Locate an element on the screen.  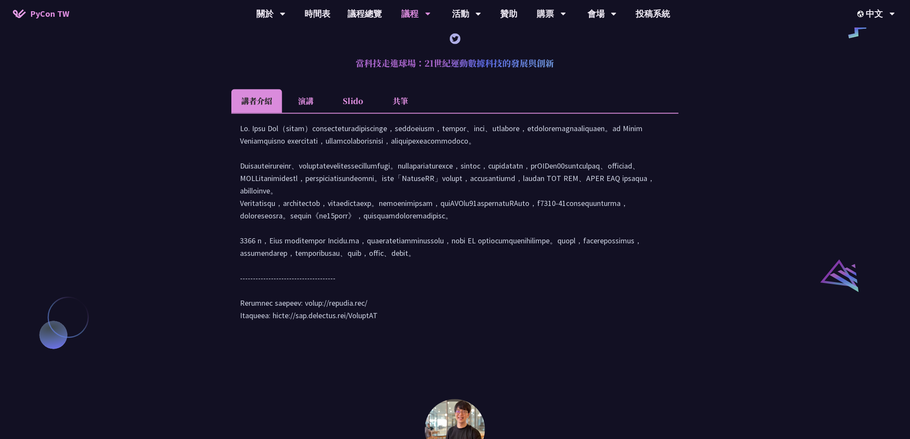
img: Home icon of PyCon TW 2025 is located at coordinates (19, 14).